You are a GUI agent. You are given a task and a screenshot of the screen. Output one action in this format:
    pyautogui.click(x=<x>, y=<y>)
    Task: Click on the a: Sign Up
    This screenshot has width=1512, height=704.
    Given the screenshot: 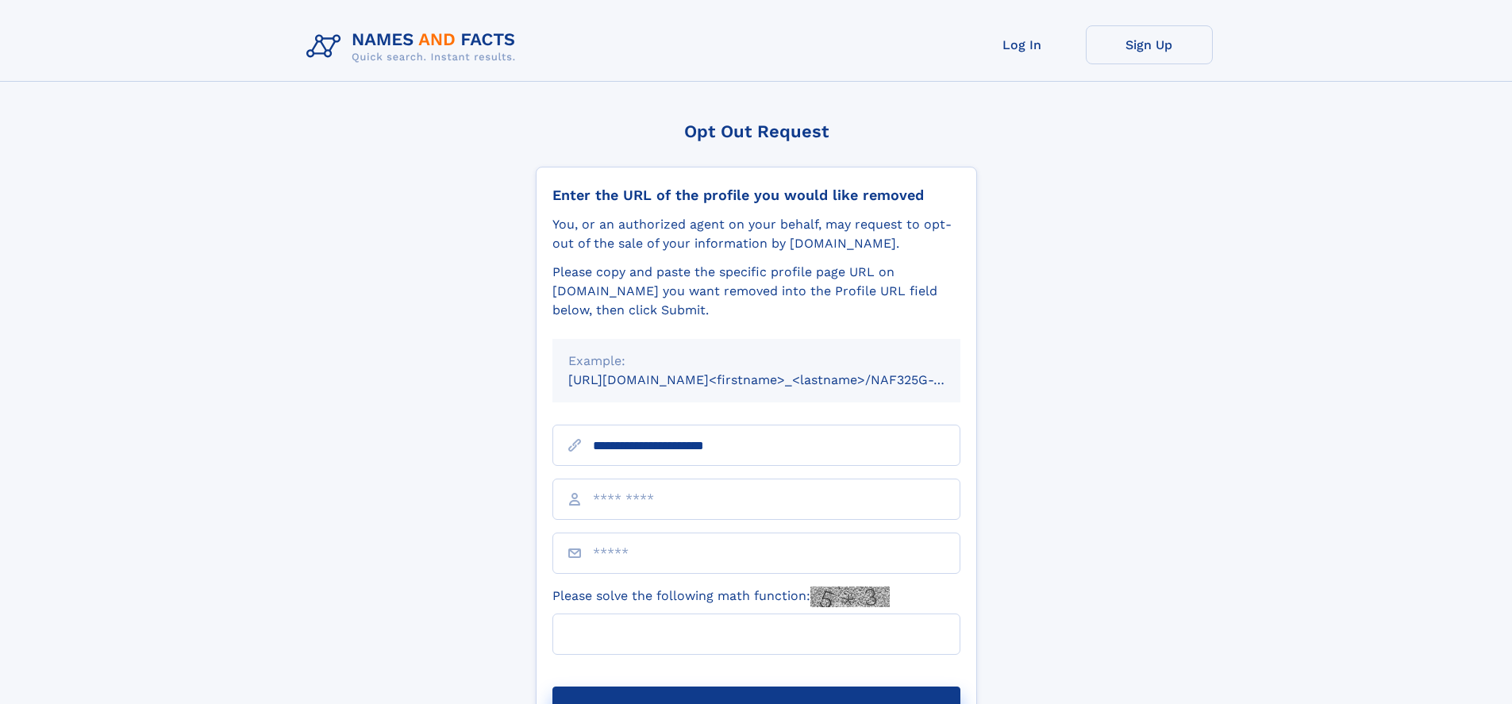 What is the action you would take?
    pyautogui.click(x=1149, y=44)
    